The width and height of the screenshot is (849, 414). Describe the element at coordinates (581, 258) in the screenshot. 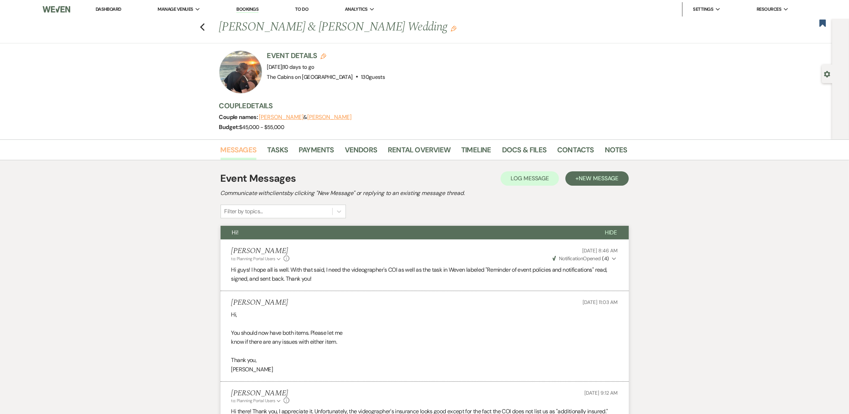

I see `span: Opened` at that location.